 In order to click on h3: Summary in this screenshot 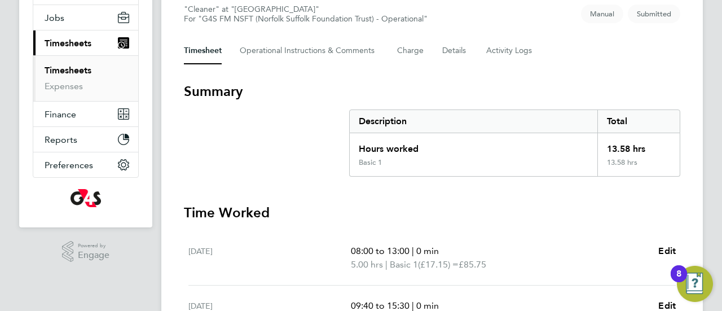, I will do `click(432, 91)`.